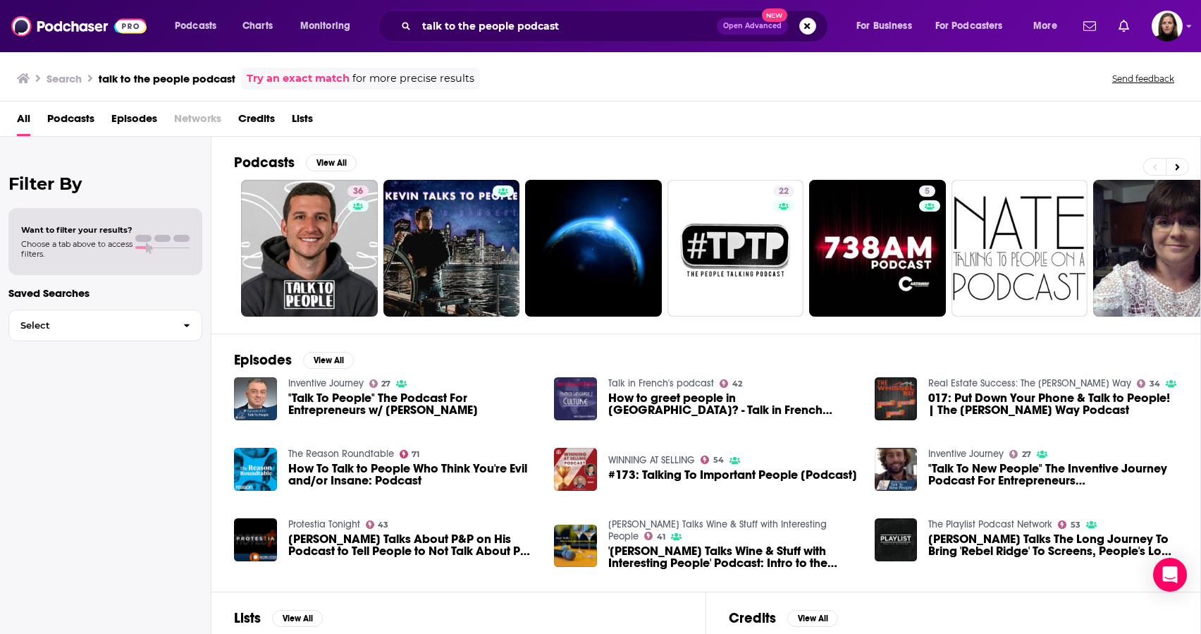 The height and width of the screenshot is (634, 1201). Describe the element at coordinates (1075, 524) in the screenshot. I see `span: 53` at that location.